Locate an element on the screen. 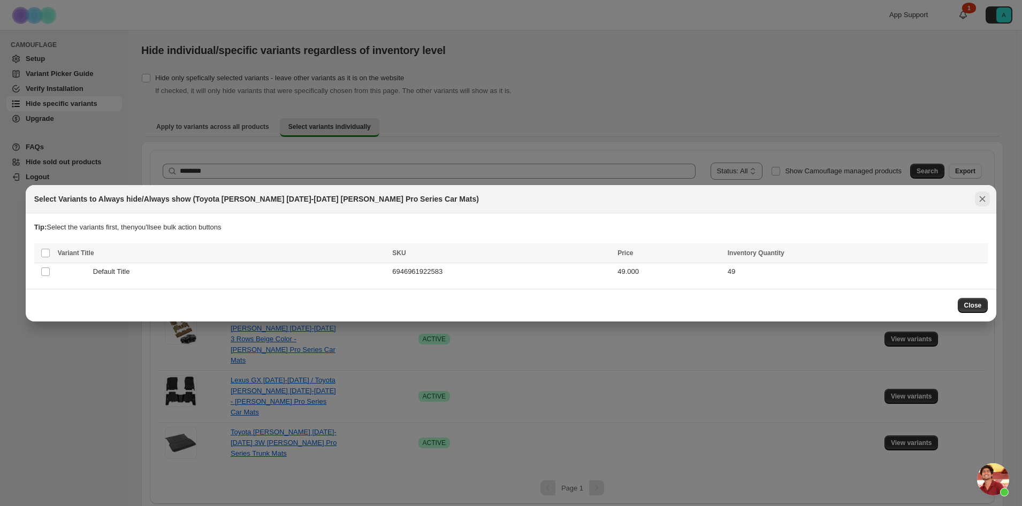 The image size is (1022, 506). div: Open chat is located at coordinates (994, 480).